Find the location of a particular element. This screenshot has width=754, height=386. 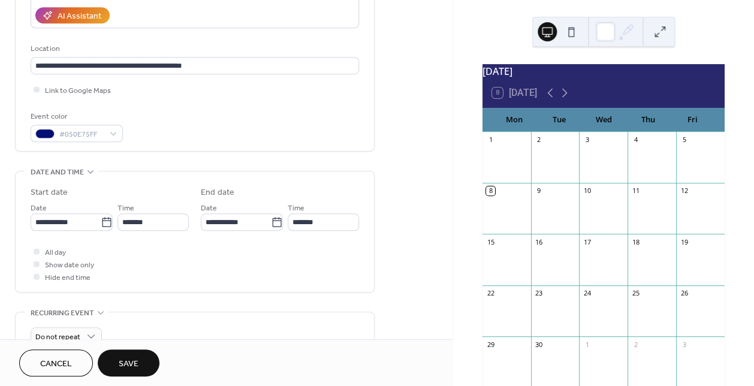

span: Link to Google Maps is located at coordinates (78, 91).